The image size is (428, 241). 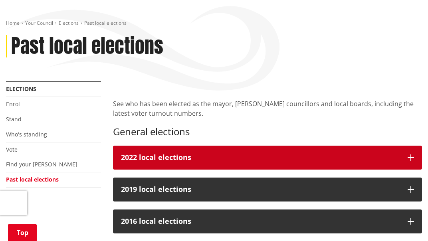 What do you see at coordinates (26, 134) in the screenshot?
I see `a: Who's standing` at bounding box center [26, 134].